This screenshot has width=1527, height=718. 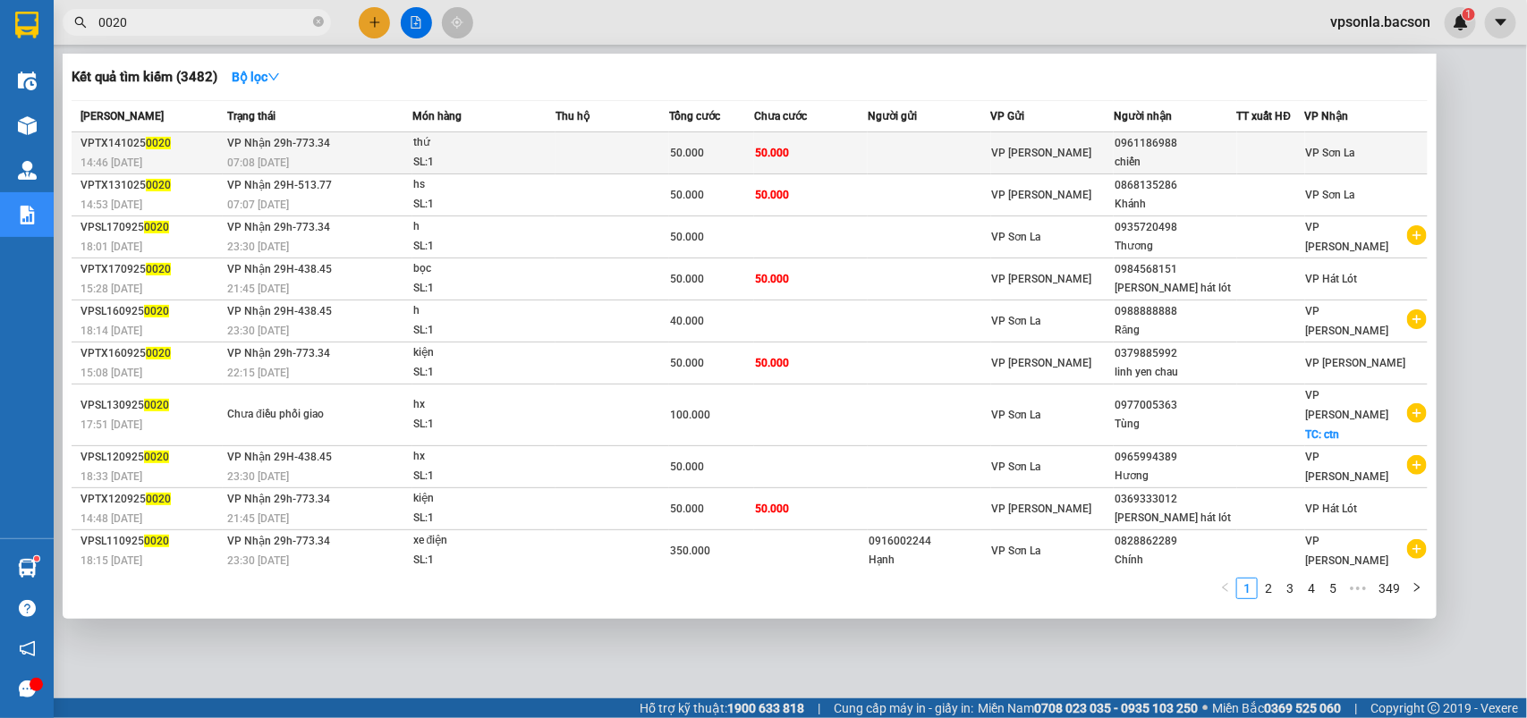 What do you see at coordinates (151, 227) in the screenshot?
I see `div: VPSL170925` at bounding box center [151, 227].